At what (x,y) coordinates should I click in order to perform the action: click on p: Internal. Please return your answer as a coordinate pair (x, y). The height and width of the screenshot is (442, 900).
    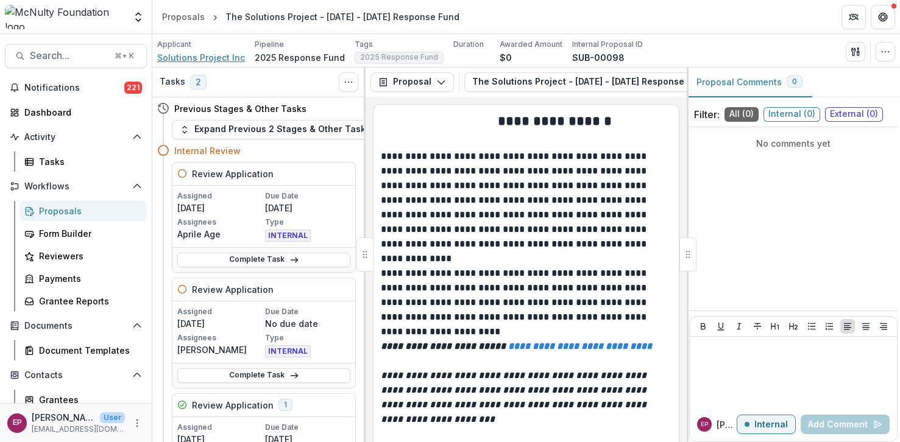
    Looking at the image, I should click on (771, 425).